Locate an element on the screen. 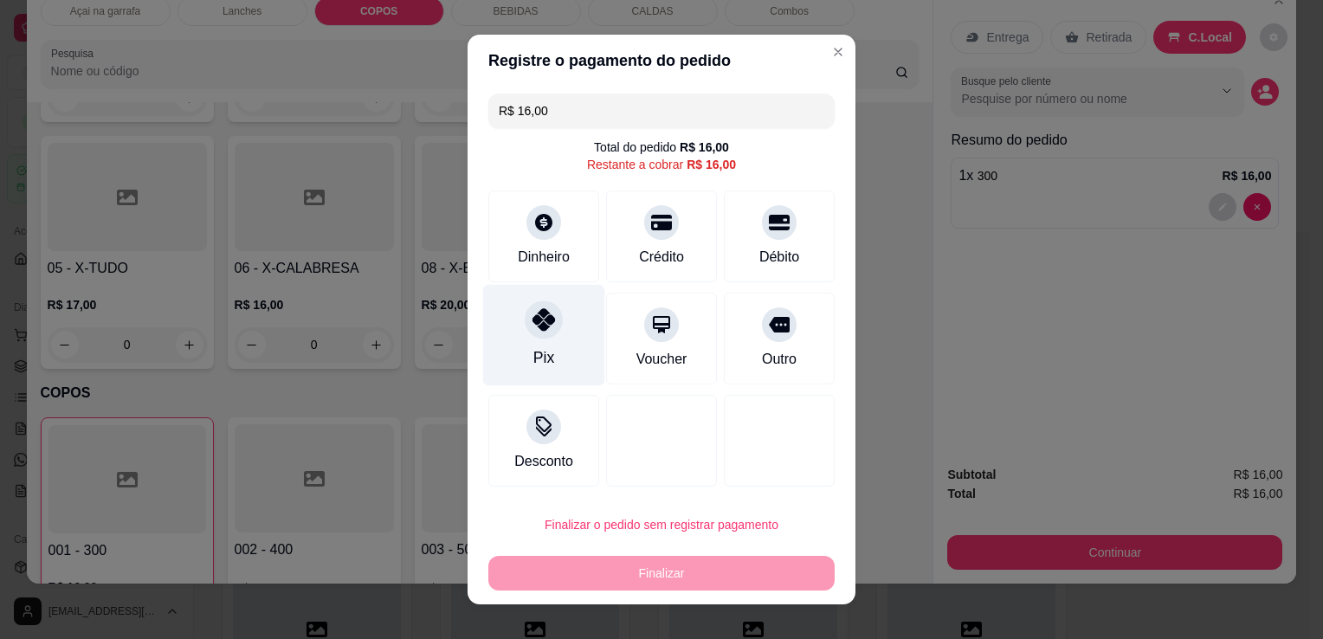 The width and height of the screenshot is (1323, 639). div: Voucher is located at coordinates (662, 359).